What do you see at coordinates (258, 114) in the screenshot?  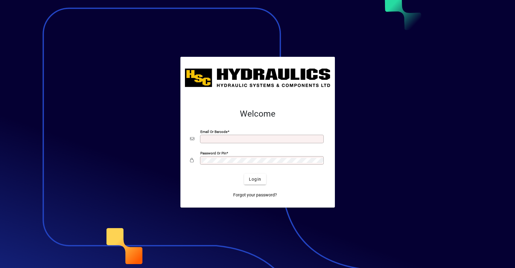 I see `h2: Welcome` at bounding box center [258, 114].